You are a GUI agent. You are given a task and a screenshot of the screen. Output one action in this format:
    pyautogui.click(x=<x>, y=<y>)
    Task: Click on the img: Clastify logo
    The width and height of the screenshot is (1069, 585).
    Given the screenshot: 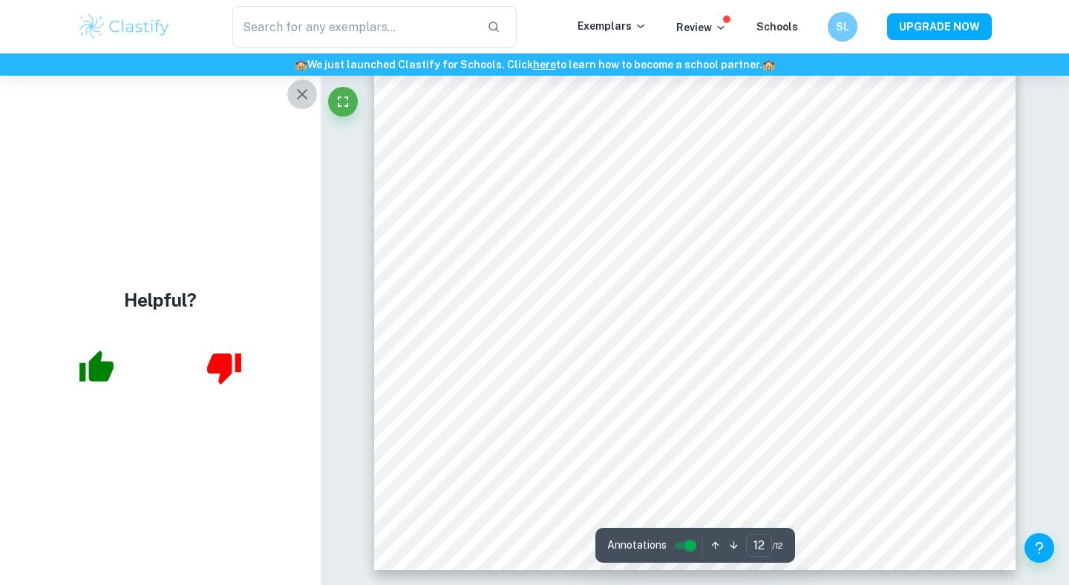 What is the action you would take?
    pyautogui.click(x=124, y=27)
    